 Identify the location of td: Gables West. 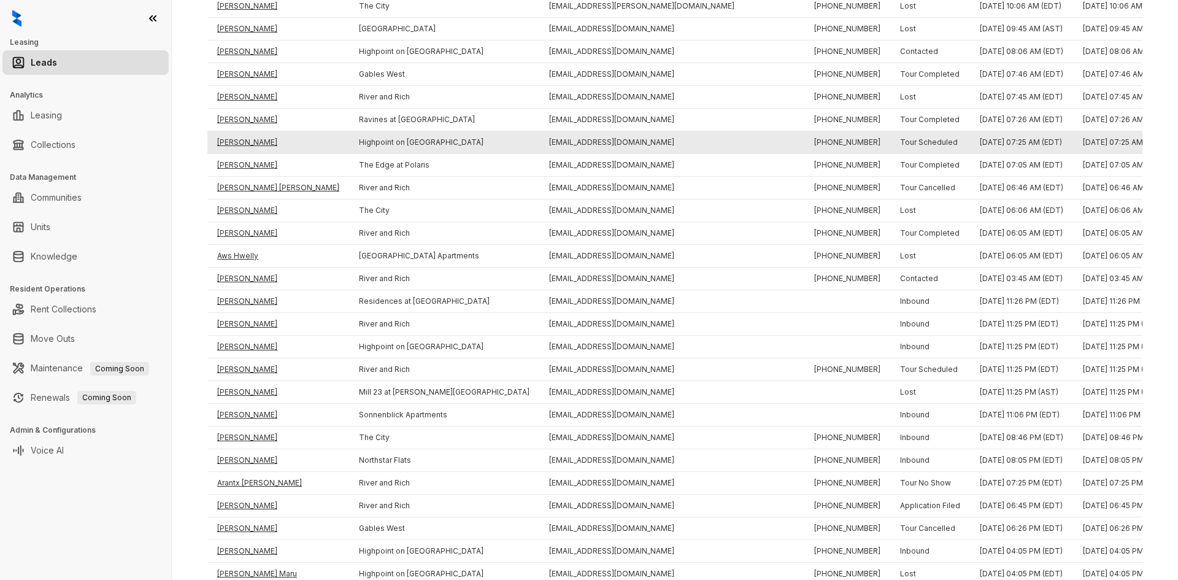
(444, 74).